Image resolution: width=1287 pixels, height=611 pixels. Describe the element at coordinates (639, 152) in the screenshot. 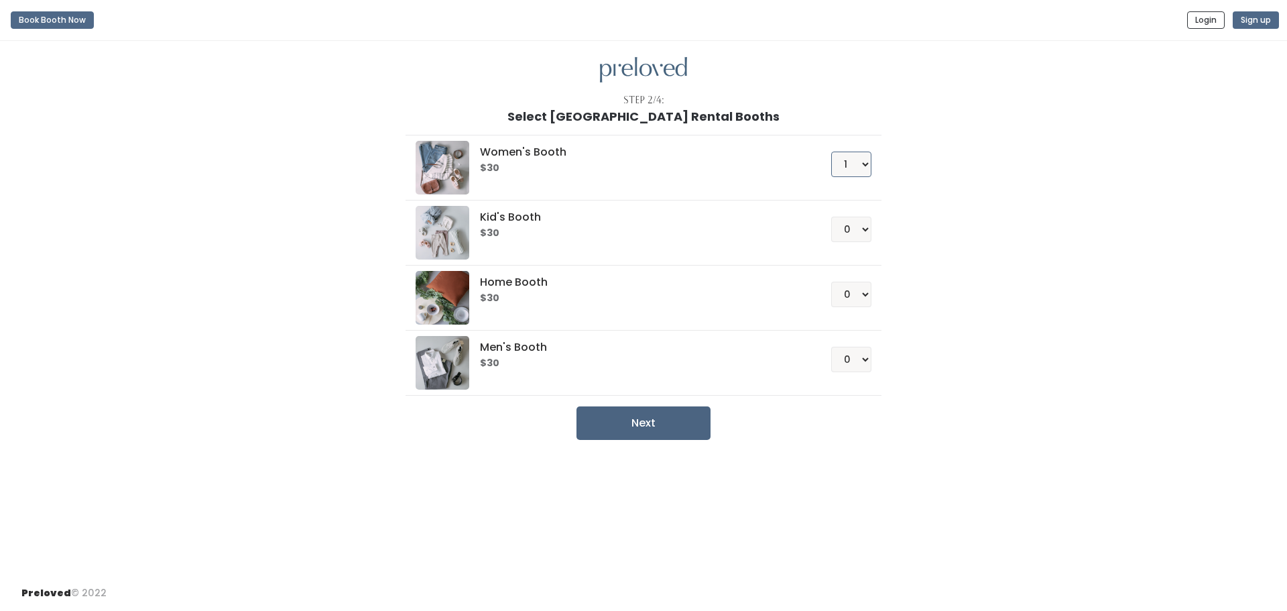

I see `h5: Women's Booth` at that location.